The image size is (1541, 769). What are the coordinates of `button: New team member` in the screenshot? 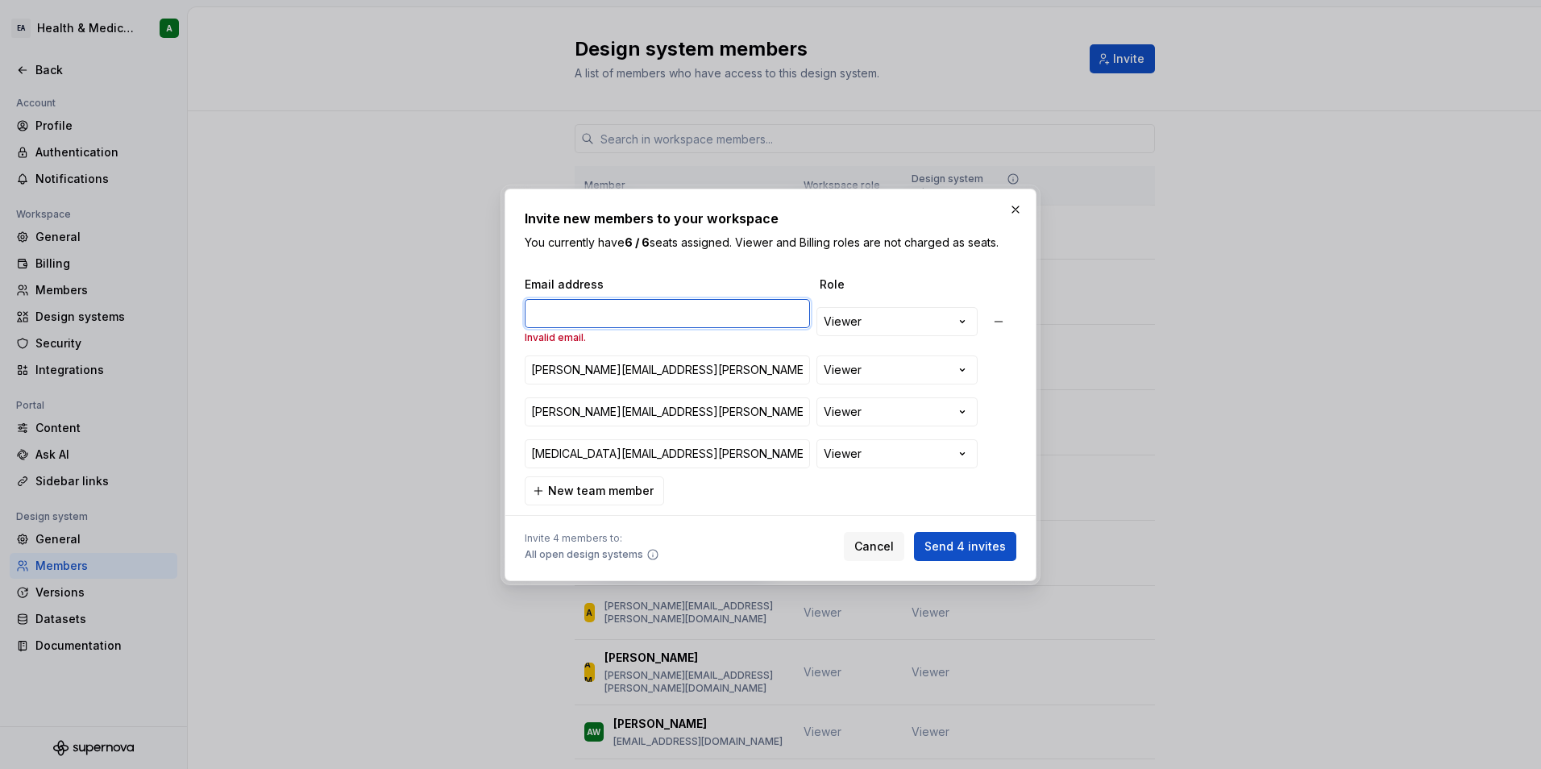 It's located at (594, 491).